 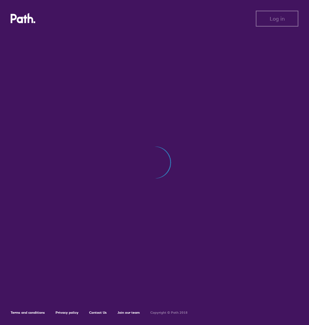 What do you see at coordinates (169, 313) in the screenshot?
I see `h6: Copyright © Path 2018` at bounding box center [169, 313].